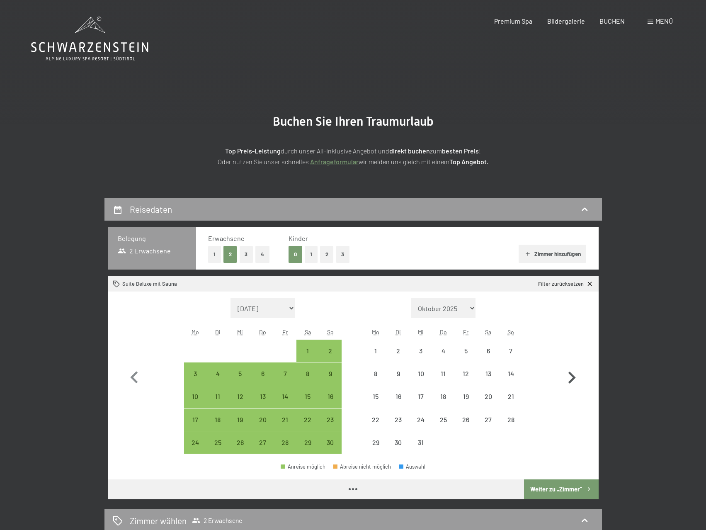 This screenshot has width=706, height=530. I want to click on div: 28, so click(511, 426).